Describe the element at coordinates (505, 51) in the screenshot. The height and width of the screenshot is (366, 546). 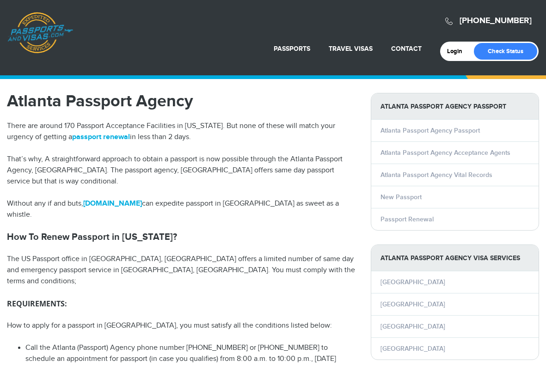
I see `a: Check Status` at that location.